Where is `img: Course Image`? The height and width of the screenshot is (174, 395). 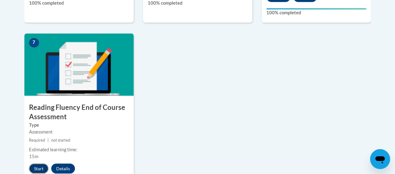 img: Course Image is located at coordinates (79, 65).